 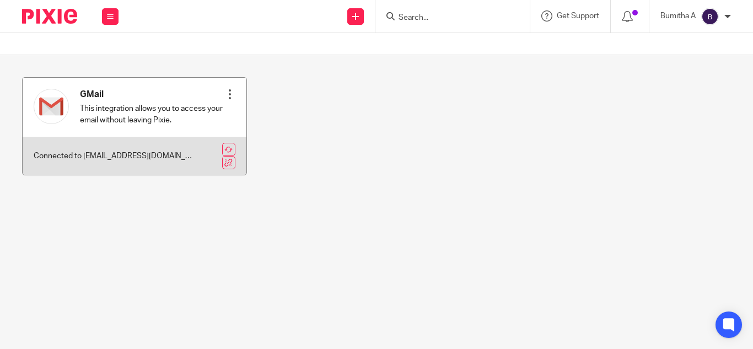 I want to click on input: Search, so click(x=447, y=18).